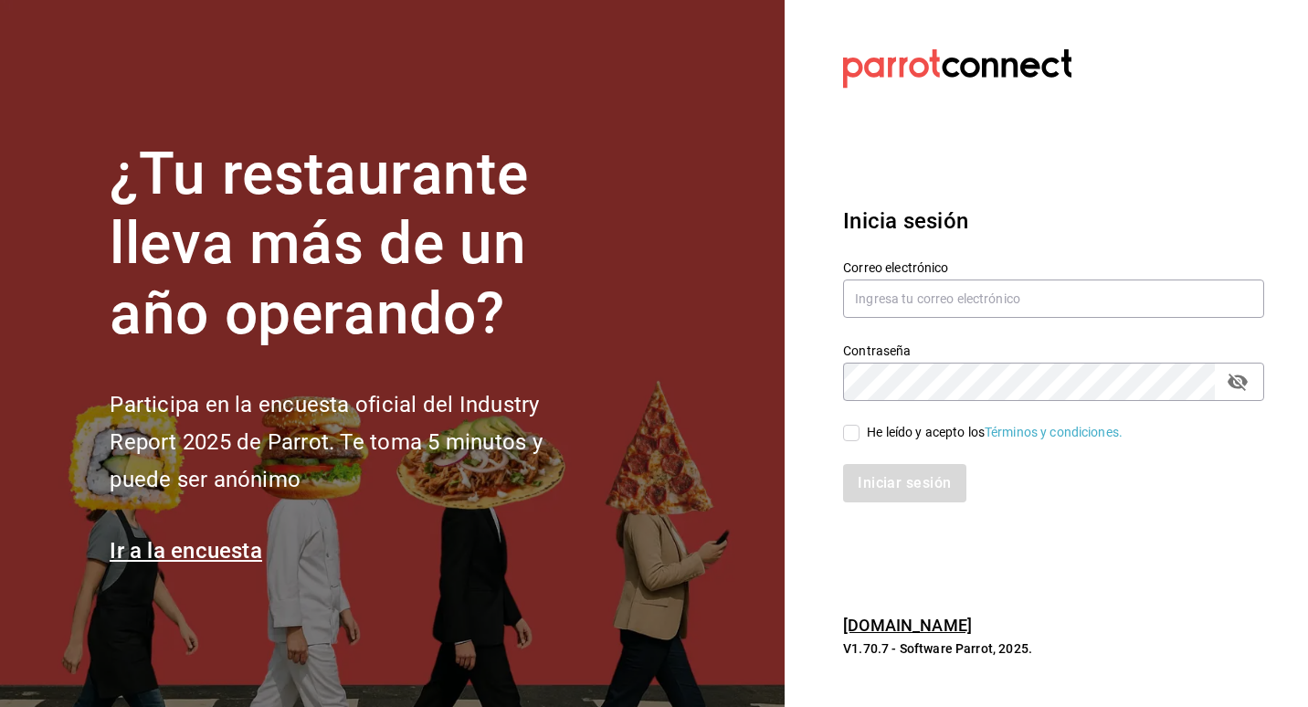  Describe the element at coordinates (356, 245) in the screenshot. I see `h1: ¿Tu restaurante lleva más de un año operando?` at that location.